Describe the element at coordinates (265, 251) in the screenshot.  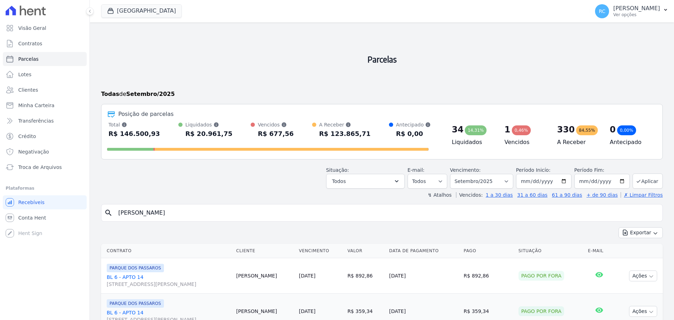
I see `th: Cliente` at that location.